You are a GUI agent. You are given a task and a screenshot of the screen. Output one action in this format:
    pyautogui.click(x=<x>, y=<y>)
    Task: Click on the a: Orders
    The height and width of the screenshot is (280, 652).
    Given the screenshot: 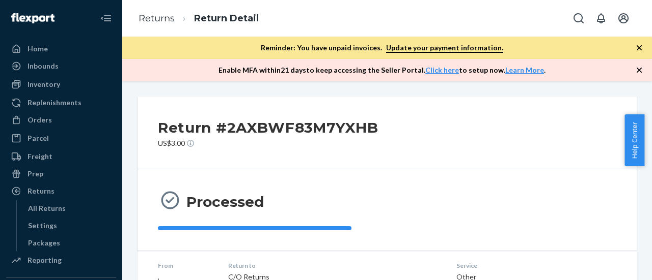 What is the action you would take?
    pyautogui.click(x=61, y=120)
    